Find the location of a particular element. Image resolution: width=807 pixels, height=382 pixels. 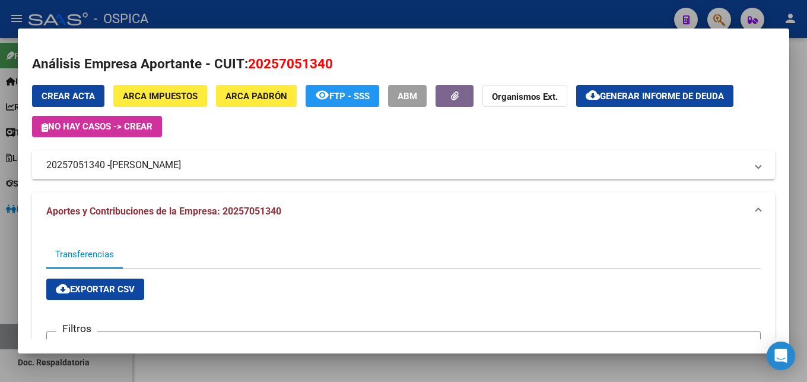

button: FTP - SSS is located at coordinates (342, 96).